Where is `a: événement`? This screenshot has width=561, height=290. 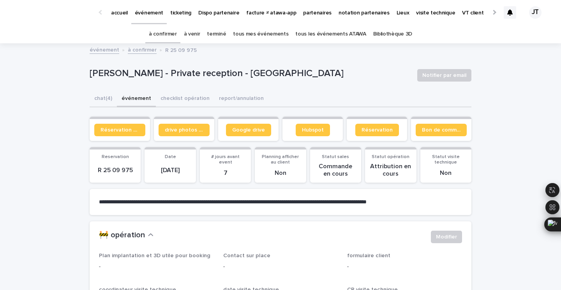 a: événement is located at coordinates (104, 49).